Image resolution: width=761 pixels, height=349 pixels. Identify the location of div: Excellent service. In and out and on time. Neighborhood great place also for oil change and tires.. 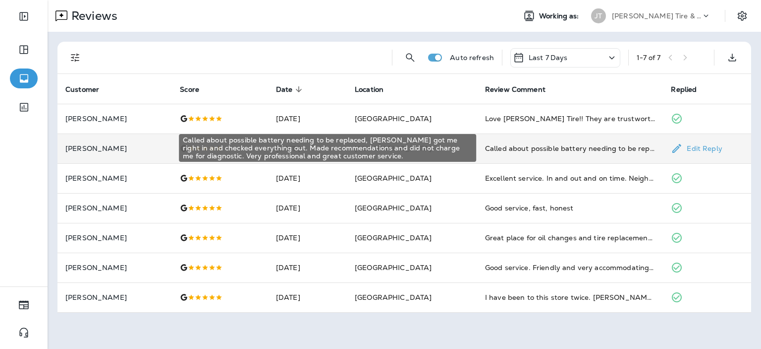
(571, 178).